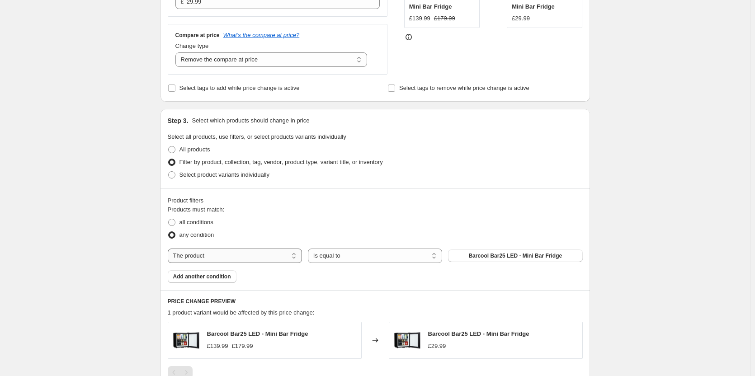 The height and width of the screenshot is (376, 755). I want to click on span: any condition, so click(197, 235).